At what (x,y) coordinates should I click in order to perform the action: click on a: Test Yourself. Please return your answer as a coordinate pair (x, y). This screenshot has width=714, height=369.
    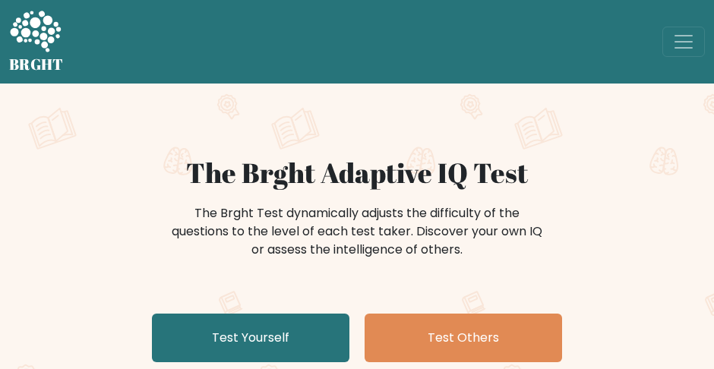
    Looking at the image, I should click on (251, 338).